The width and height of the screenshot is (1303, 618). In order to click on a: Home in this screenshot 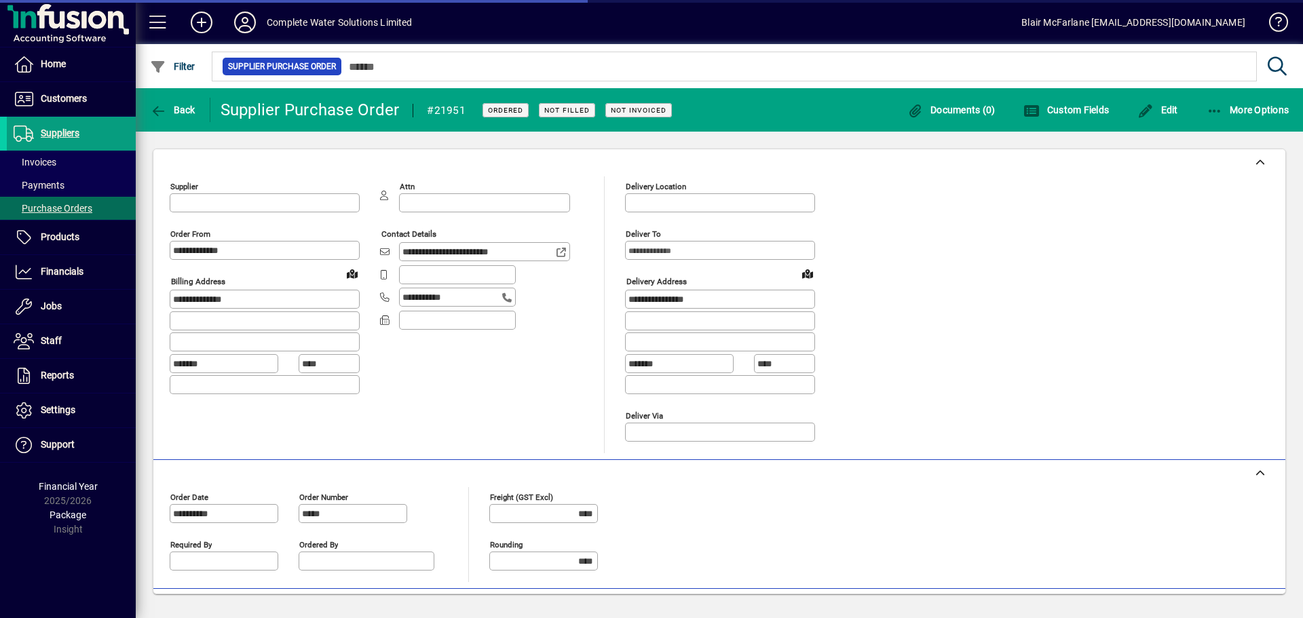, I will do `click(71, 64)`.